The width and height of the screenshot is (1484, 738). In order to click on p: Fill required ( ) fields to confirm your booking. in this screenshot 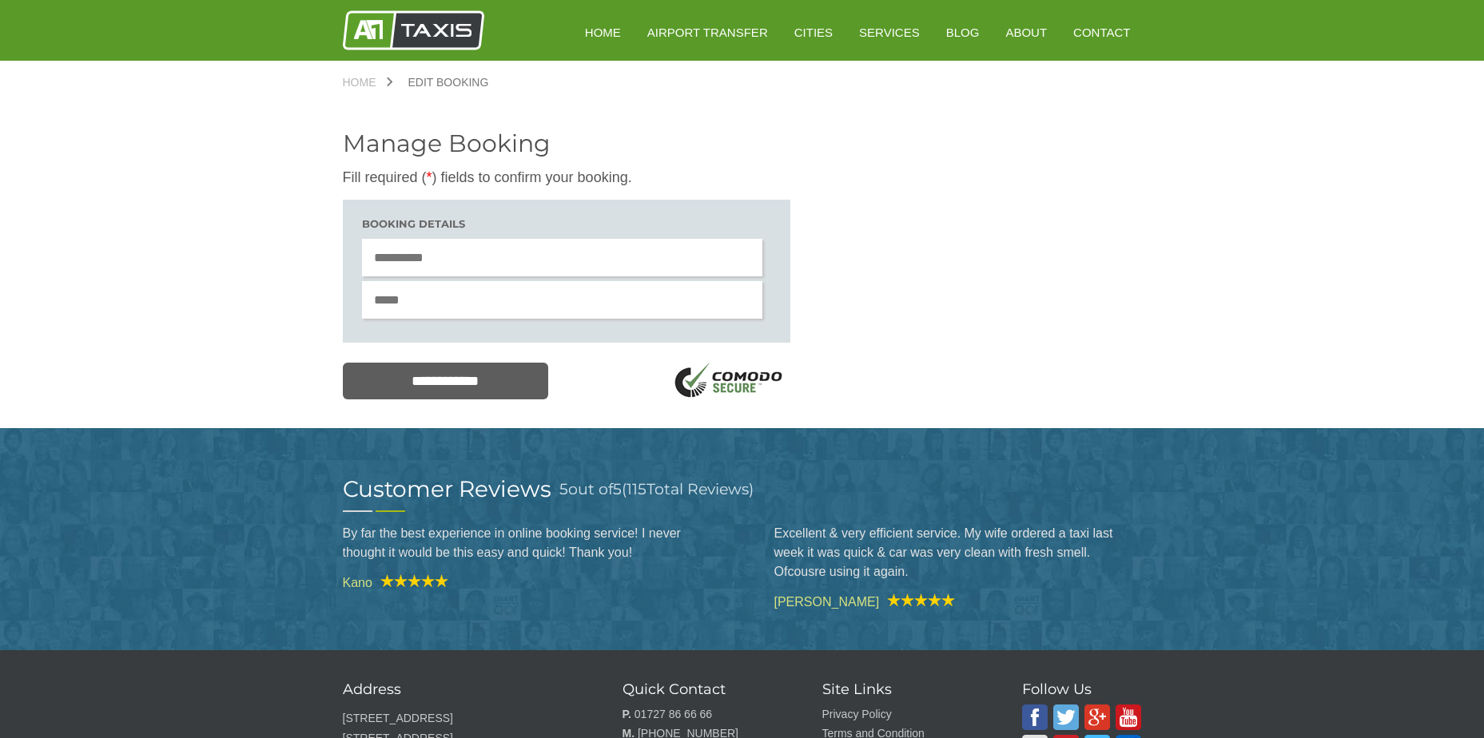, I will do `click(566, 177)`.